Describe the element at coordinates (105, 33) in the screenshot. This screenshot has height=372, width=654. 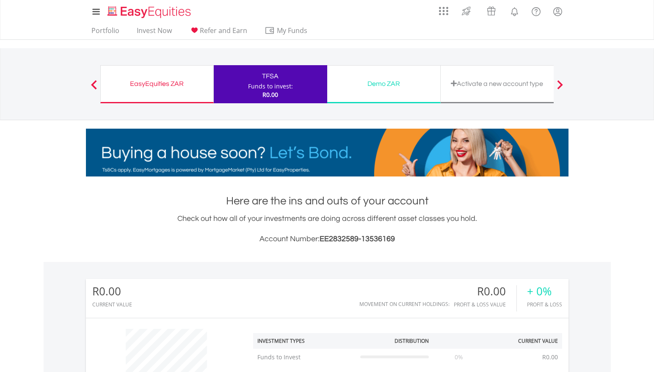
I see `a: Portfolio` at that location.